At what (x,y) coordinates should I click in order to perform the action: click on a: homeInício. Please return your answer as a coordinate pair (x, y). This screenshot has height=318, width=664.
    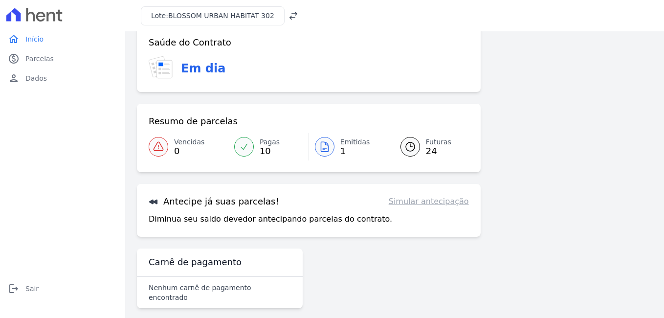
    Looking at the image, I should click on (63, 39).